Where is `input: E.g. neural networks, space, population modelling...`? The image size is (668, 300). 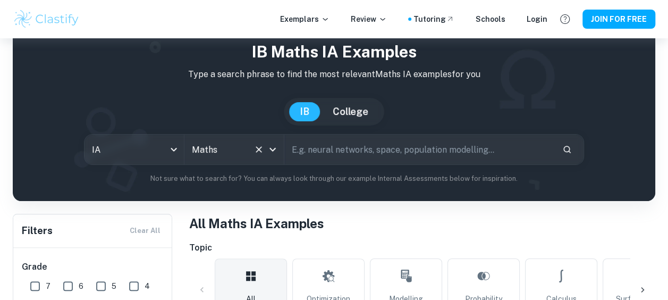 input: E.g. neural networks, space, population modelling... is located at coordinates (419, 149).